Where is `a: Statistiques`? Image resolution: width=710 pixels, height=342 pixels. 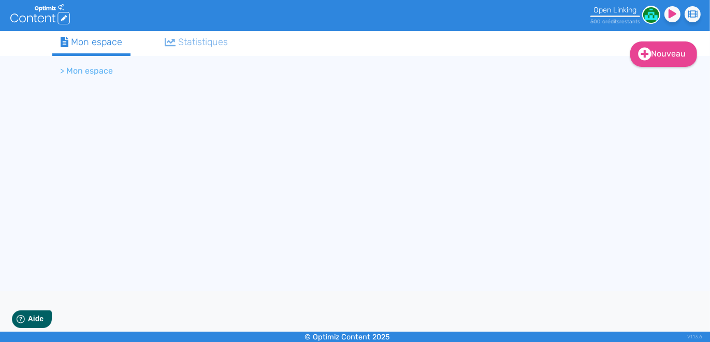 a: Statistiques is located at coordinates (196, 42).